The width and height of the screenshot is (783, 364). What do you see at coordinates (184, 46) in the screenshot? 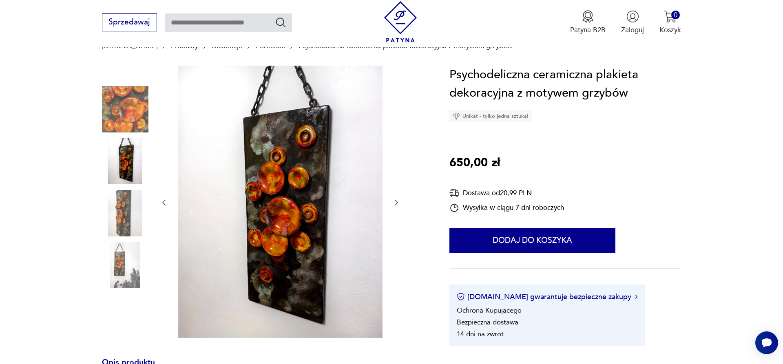
I see `a: Produkty` at bounding box center [184, 46].